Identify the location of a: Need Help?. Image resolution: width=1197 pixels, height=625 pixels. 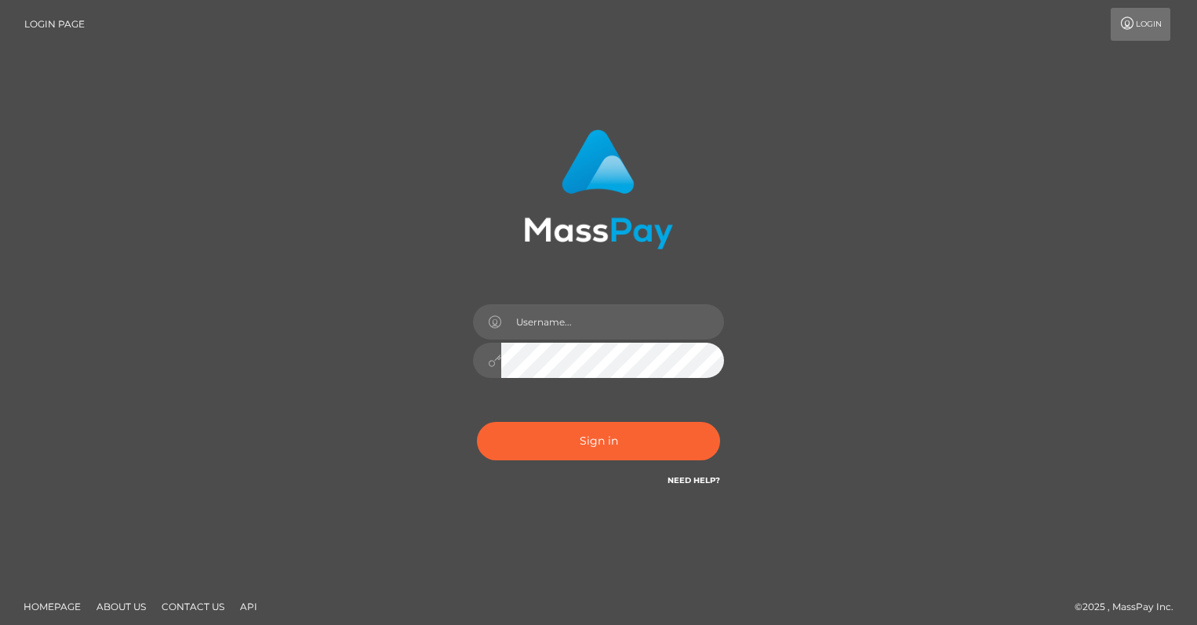
(693, 480).